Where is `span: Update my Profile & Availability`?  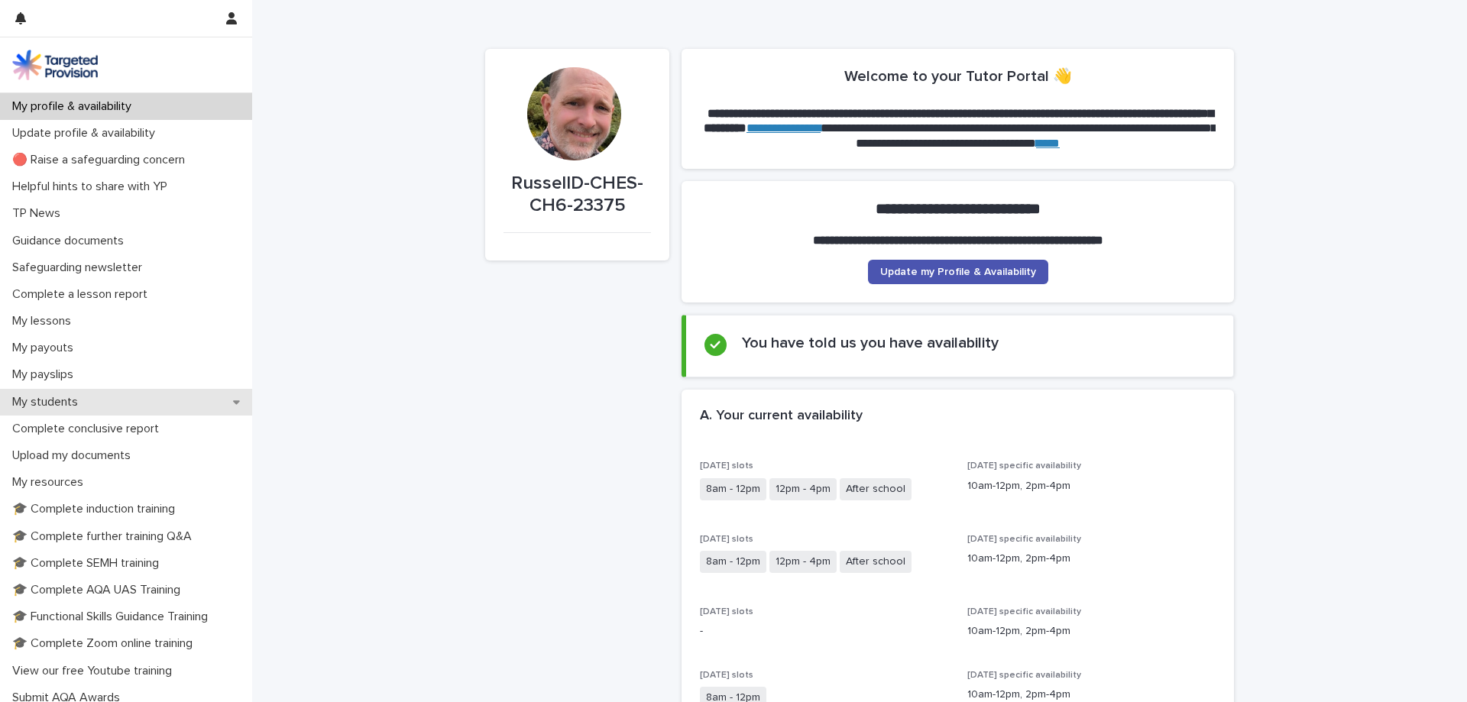 span: Update my Profile & Availability is located at coordinates (958, 272).